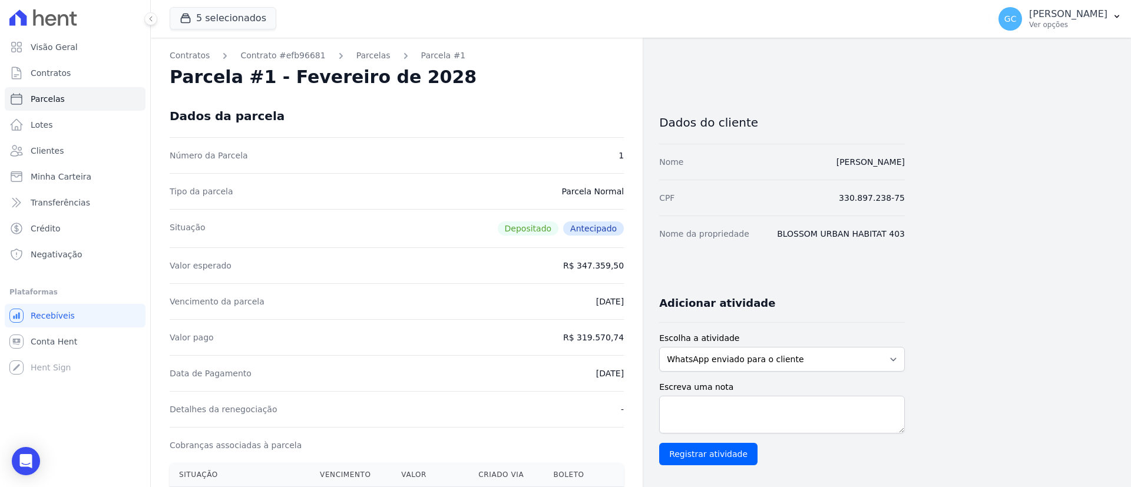  What do you see at coordinates (593, 266) in the screenshot?
I see `dd: R$ 347.359,50` at bounding box center [593, 266].